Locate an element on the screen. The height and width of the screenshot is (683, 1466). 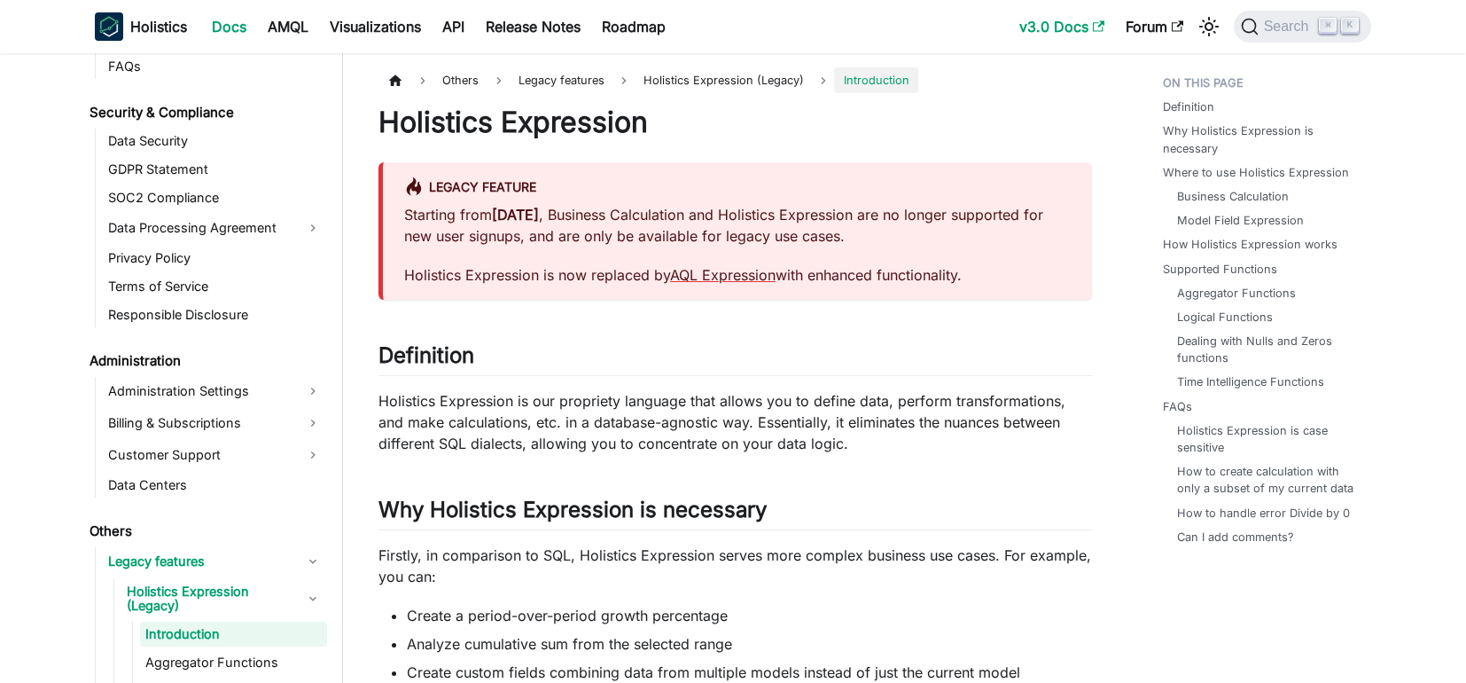
h1: Holistics Expression is located at coordinates (735, 122).